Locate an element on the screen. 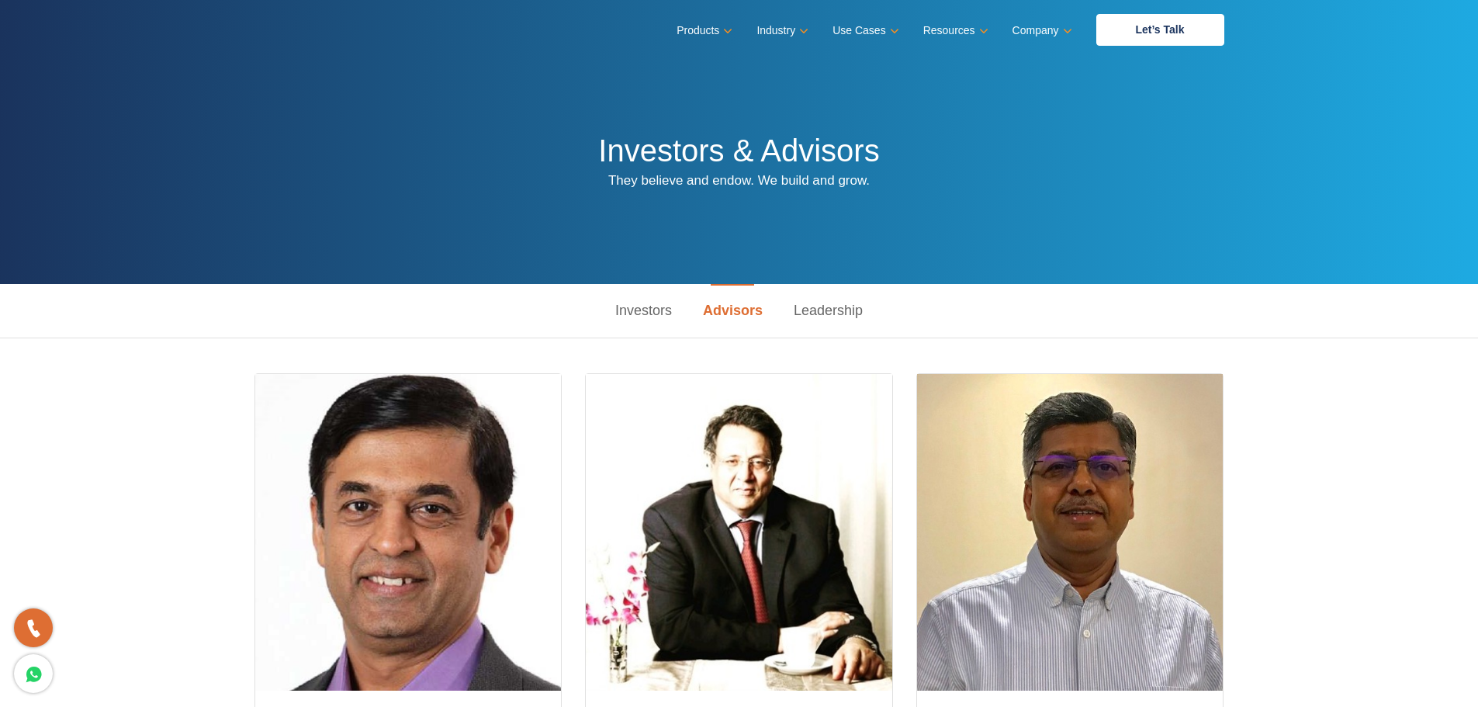 The width and height of the screenshot is (1478, 707). h1: Investors & Advisors is located at coordinates (739, 151).